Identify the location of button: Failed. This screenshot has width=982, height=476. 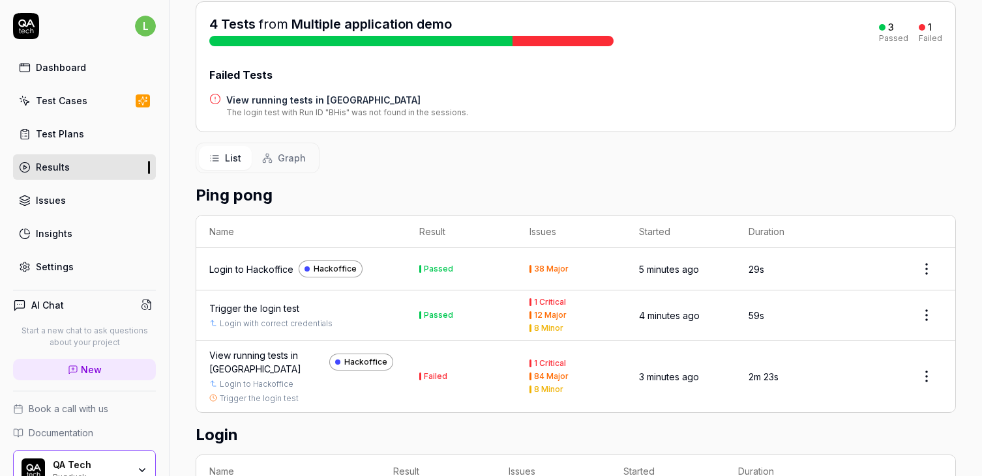
(433, 377).